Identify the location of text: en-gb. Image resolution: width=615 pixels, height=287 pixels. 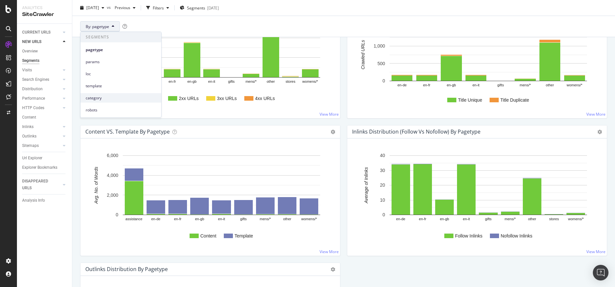
(444, 219).